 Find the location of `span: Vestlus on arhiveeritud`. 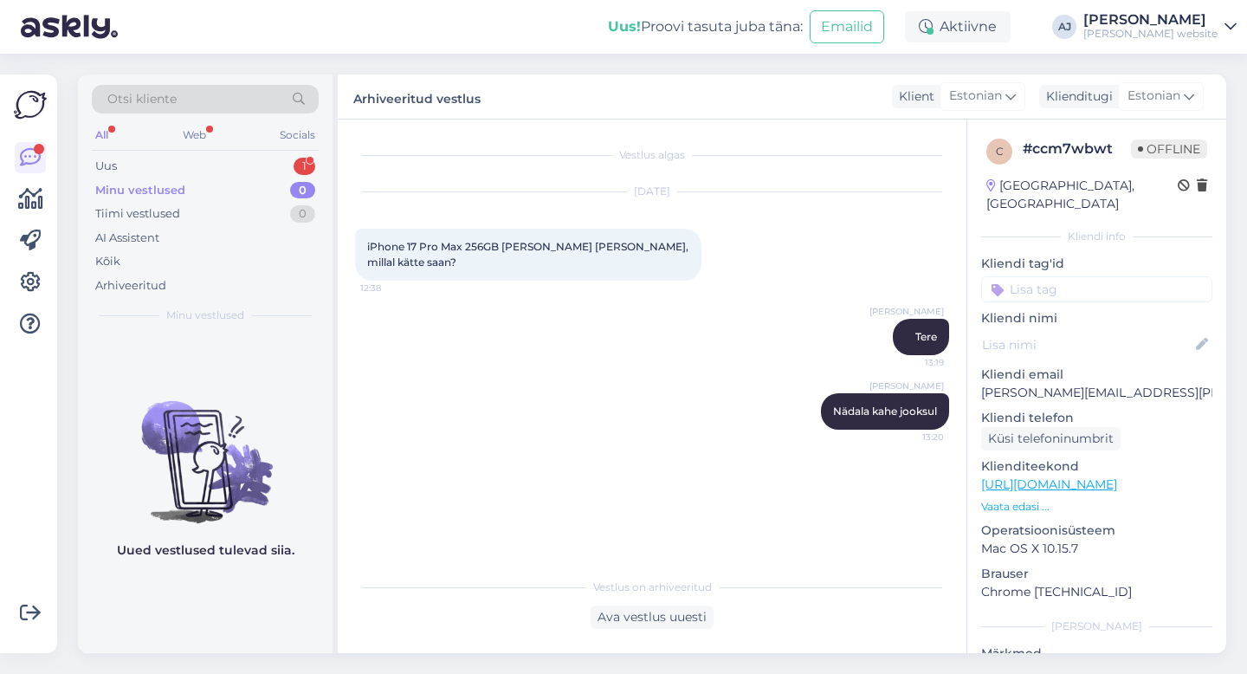

span: Vestlus on arhiveeritud is located at coordinates (652, 587).